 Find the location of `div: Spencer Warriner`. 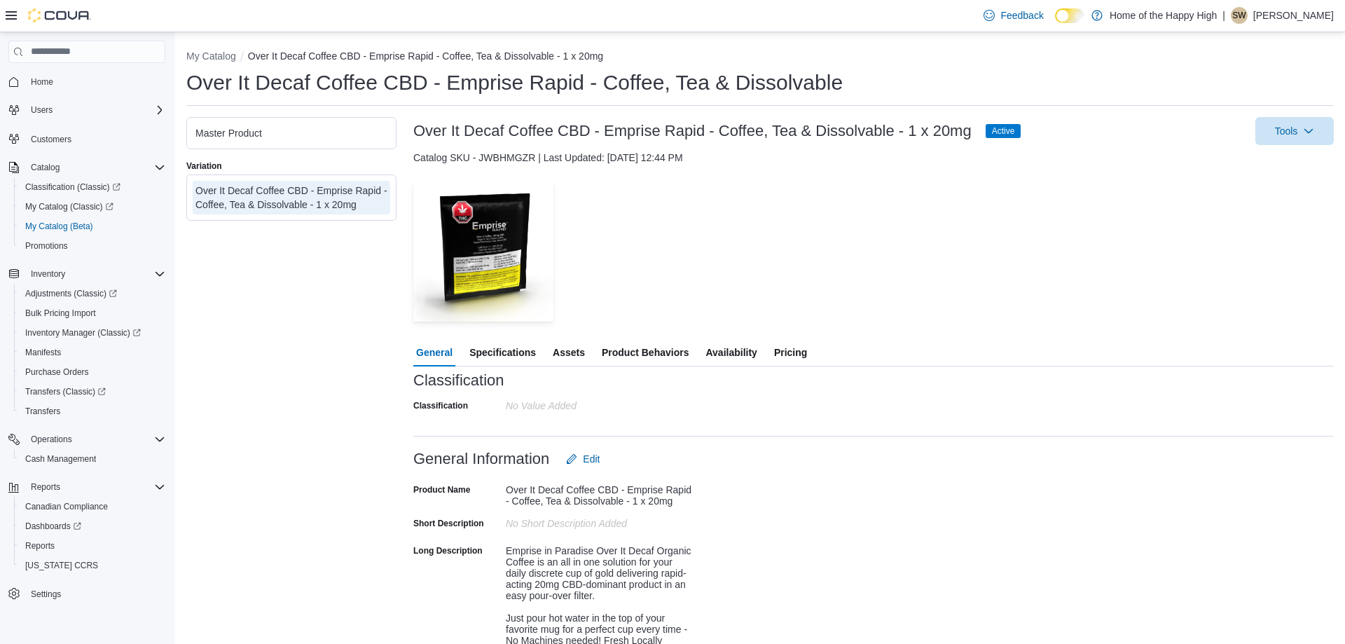

div: Spencer Warriner is located at coordinates (1239, 15).